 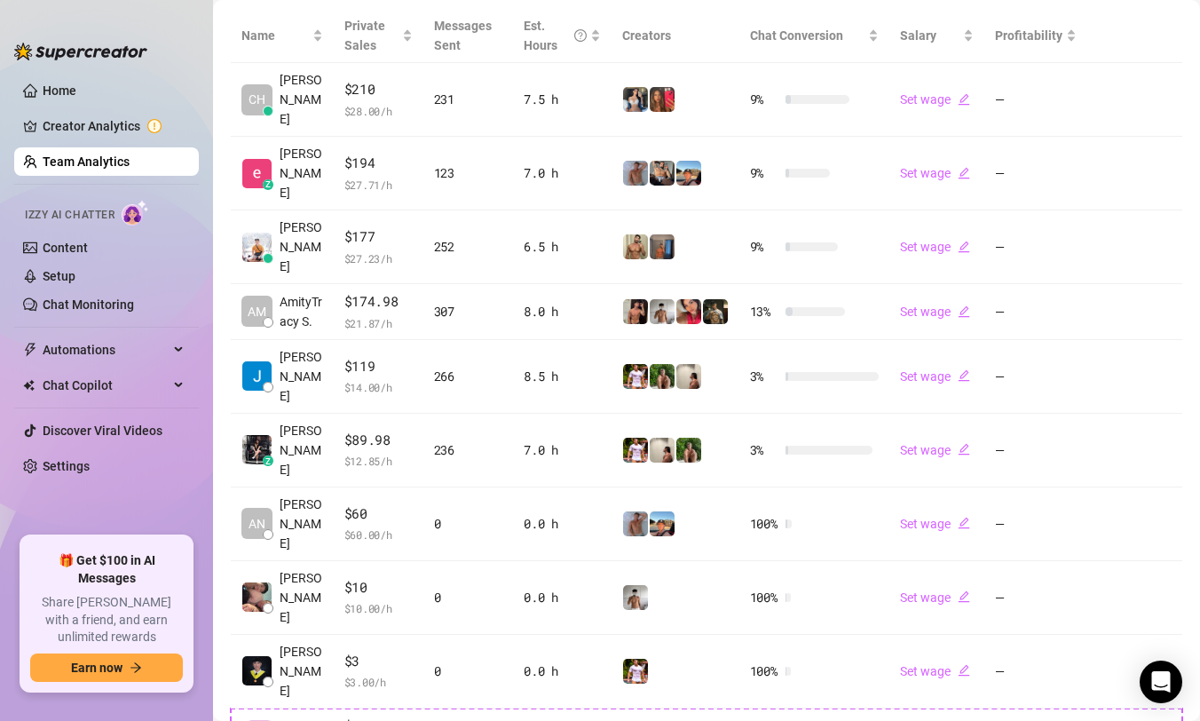 What do you see at coordinates (562, 247) in the screenshot?
I see `div: 6.5 h` at bounding box center [562, 247].